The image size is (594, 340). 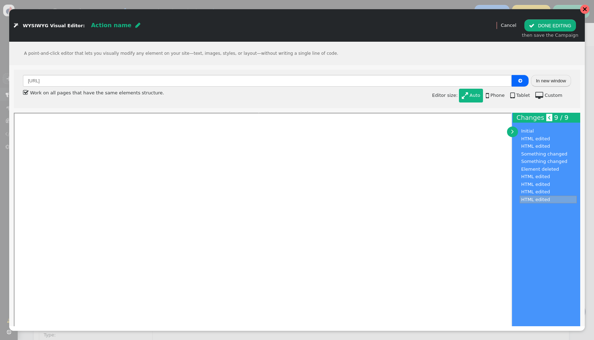 I want to click on span: Changes, so click(x=530, y=117).